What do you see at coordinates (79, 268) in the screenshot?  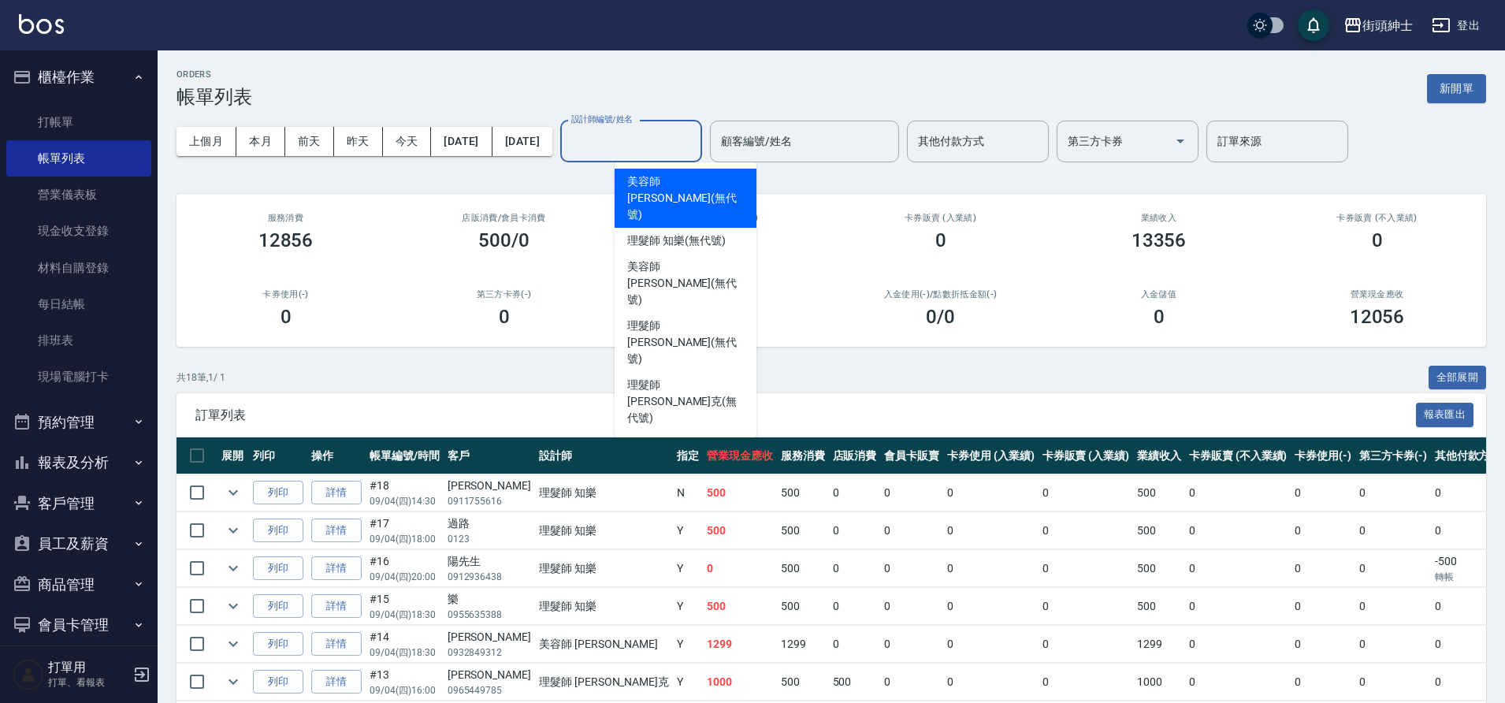 I see `a: 材料自購登錄` at bounding box center [79, 268].